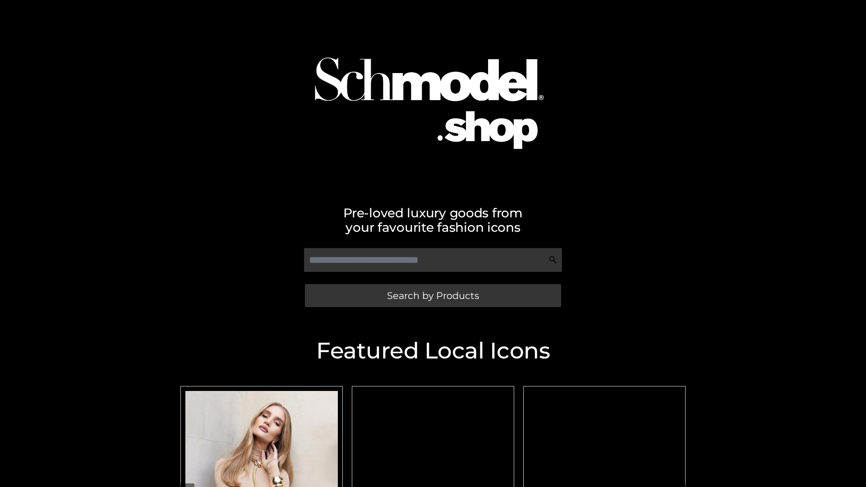 The image size is (866, 487). Describe the element at coordinates (553, 260) in the screenshot. I see `img: Search Icon` at that location.